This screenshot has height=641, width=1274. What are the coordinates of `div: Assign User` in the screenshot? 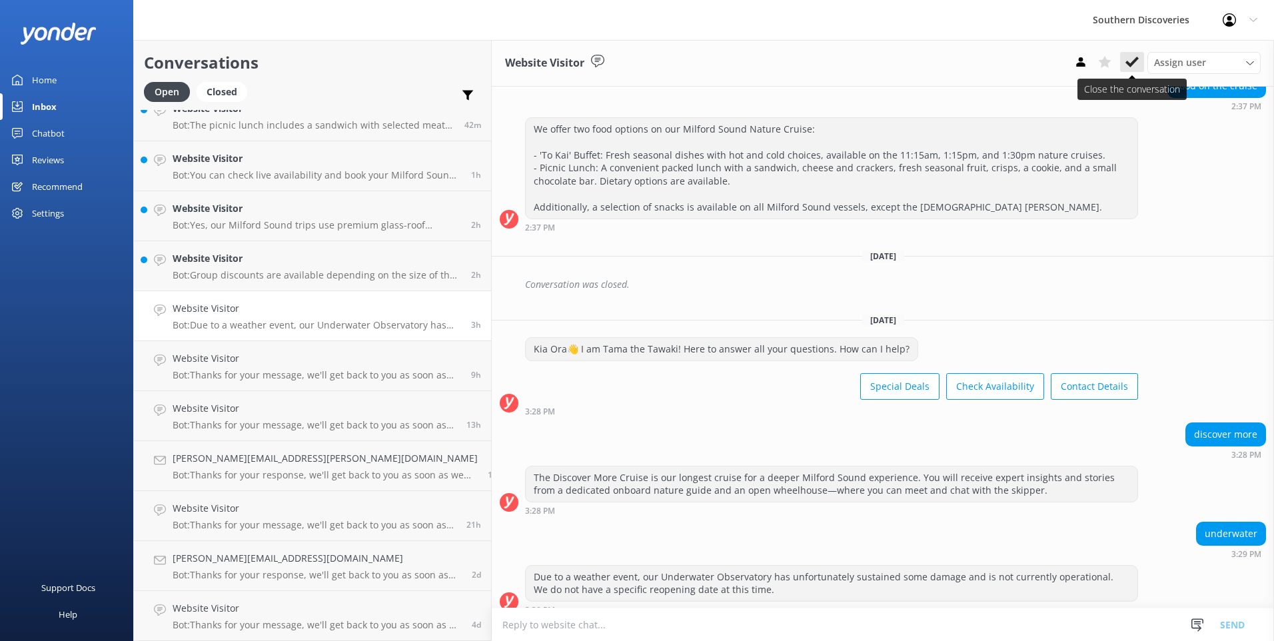 It's located at (1204, 63).